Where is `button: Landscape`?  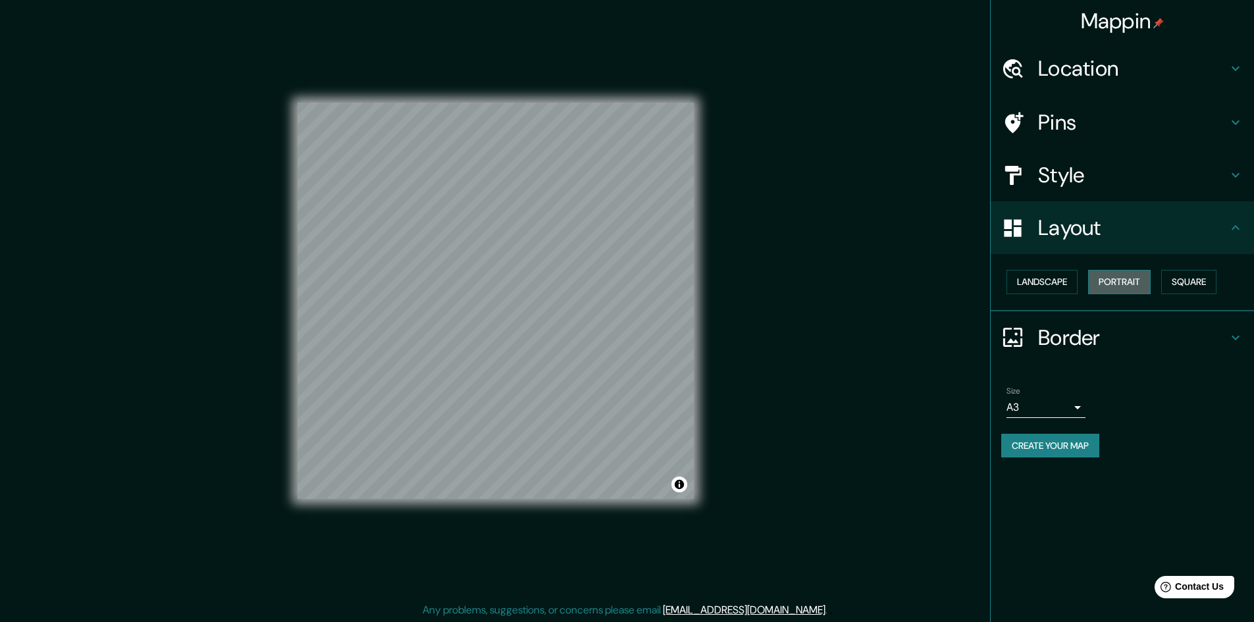
button: Landscape is located at coordinates (1042, 282).